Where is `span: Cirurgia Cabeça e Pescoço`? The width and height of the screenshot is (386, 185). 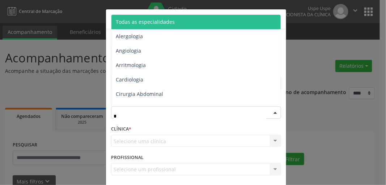
span: Cirurgia Cabeça e Pescoço is located at coordinates (147, 108).